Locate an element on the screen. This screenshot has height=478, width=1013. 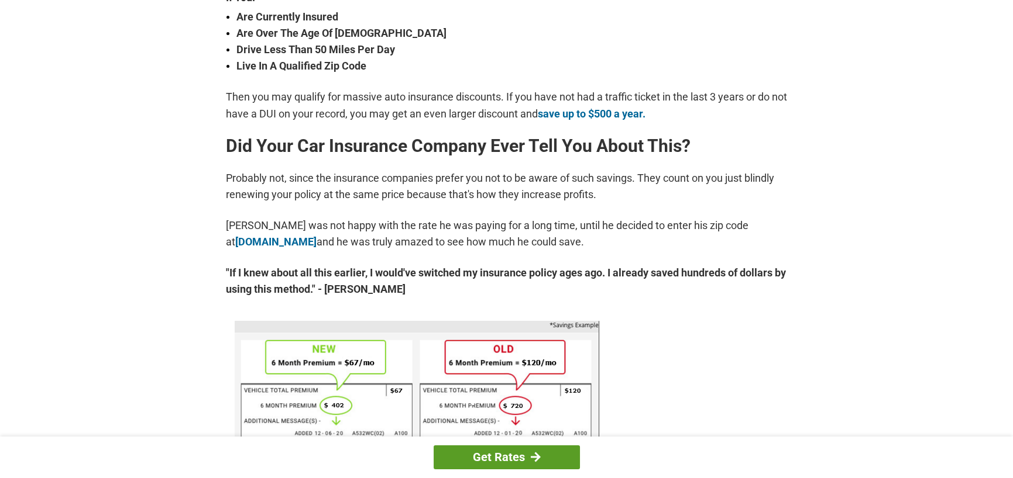
h2: Did Your Car Insurance Company Ever Tell You About This? is located at coordinates (507, 146).